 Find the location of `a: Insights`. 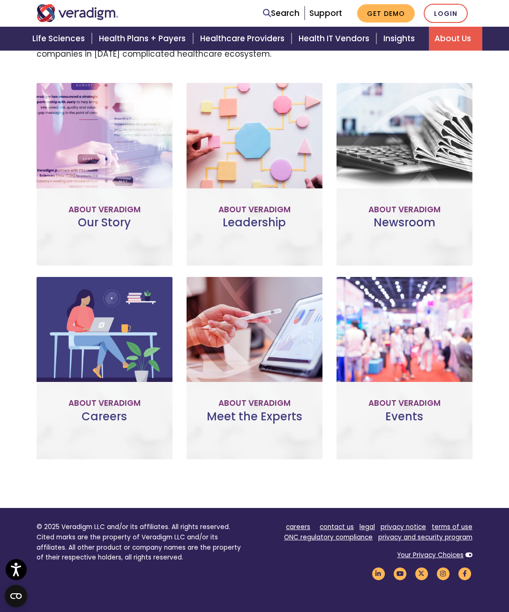

a: Insights is located at coordinates (403, 38).